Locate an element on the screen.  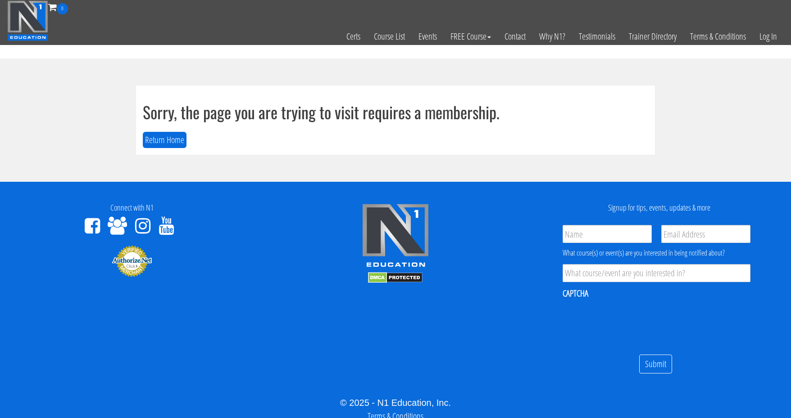
a: 0 is located at coordinates (58, 7).